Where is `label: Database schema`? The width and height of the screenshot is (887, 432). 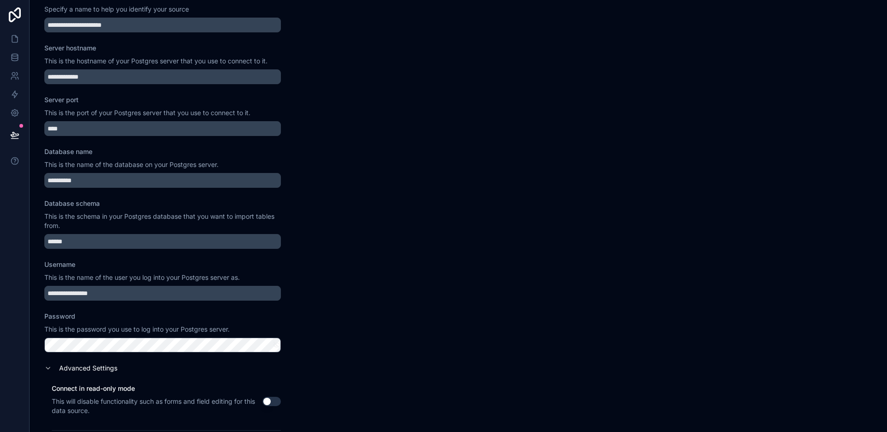 label: Database schema is located at coordinates (72, 203).